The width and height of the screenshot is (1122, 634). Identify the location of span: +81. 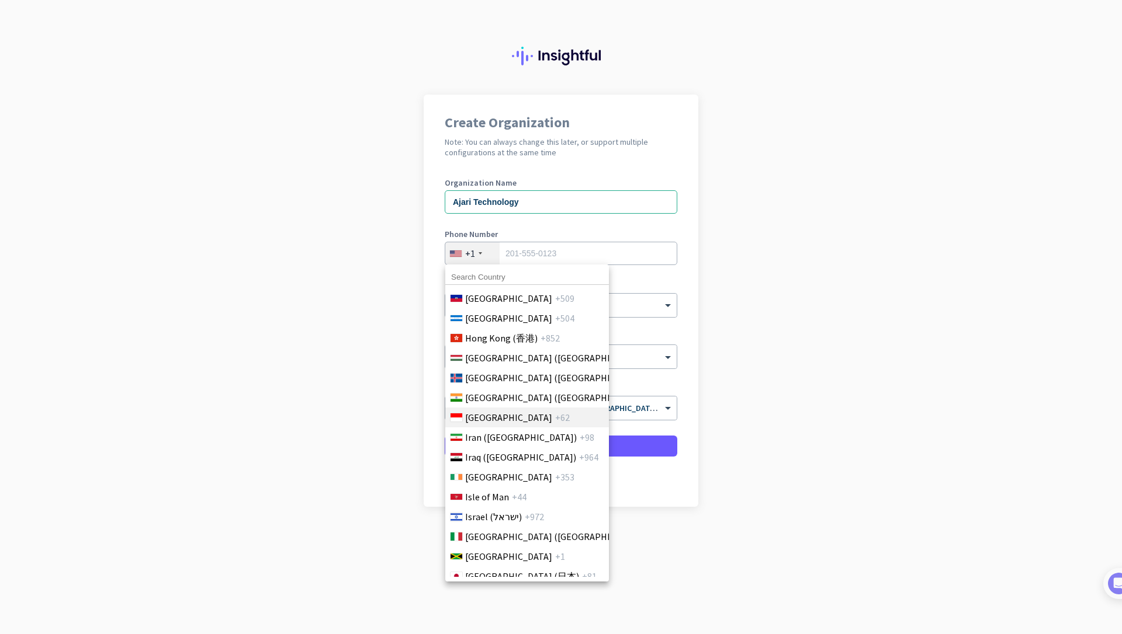
(589, 577).